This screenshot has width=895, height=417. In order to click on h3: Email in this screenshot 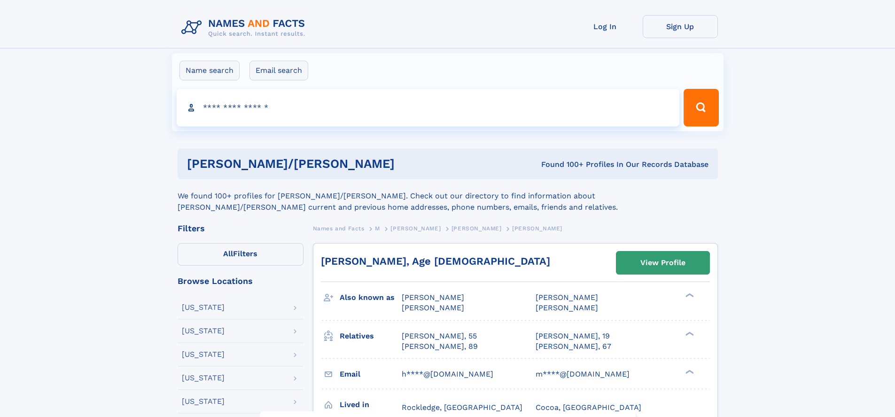, I will do `click(371, 374)`.